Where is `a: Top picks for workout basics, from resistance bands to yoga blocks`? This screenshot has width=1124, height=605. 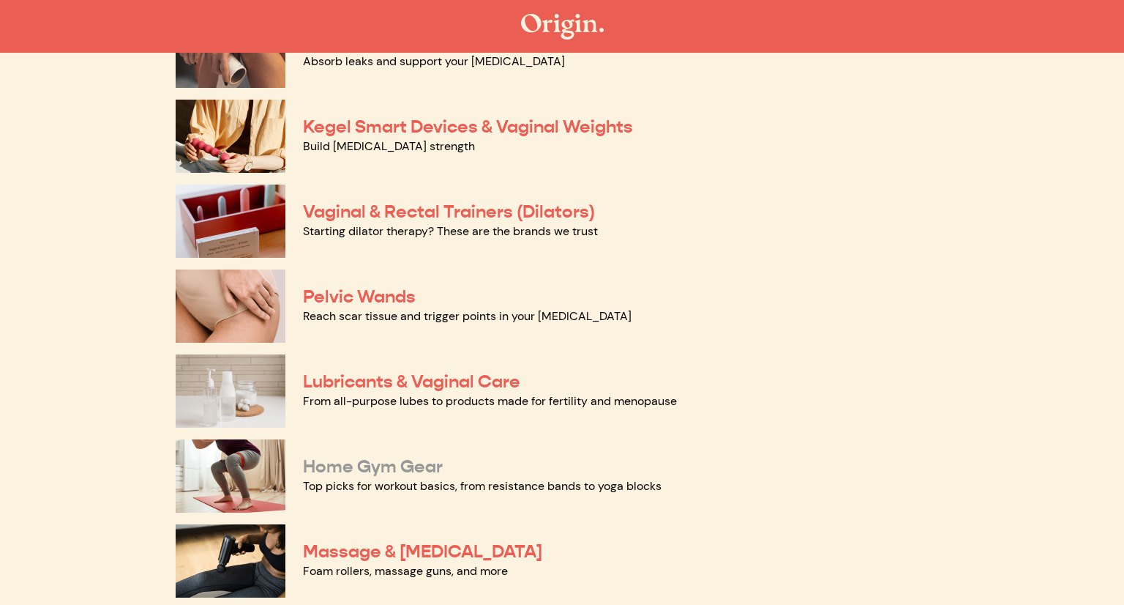
a: Top picks for workout basics, from resistance bands to yoga blocks is located at coordinates (482, 485).